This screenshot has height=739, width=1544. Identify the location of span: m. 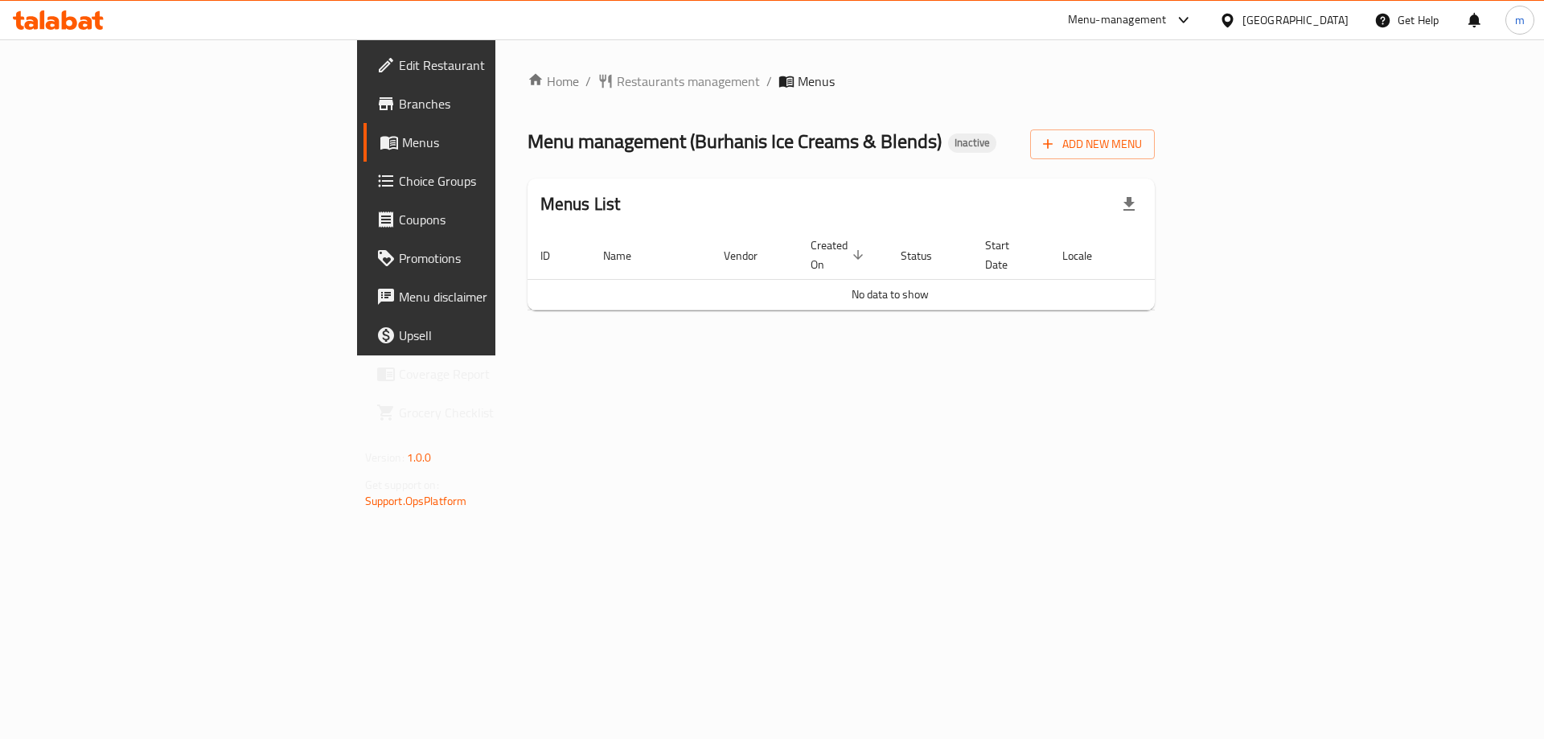
(1519, 20).